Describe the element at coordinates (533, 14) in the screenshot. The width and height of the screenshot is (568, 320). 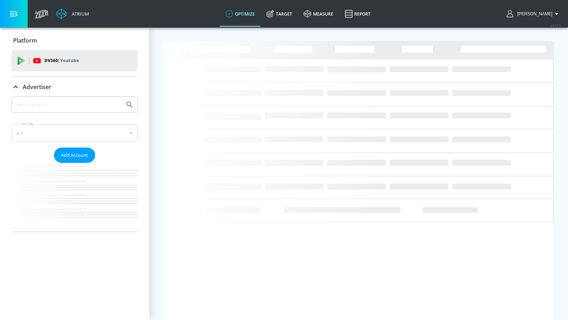
I see `span: login as: anthony.tran@zefr.com` at that location.